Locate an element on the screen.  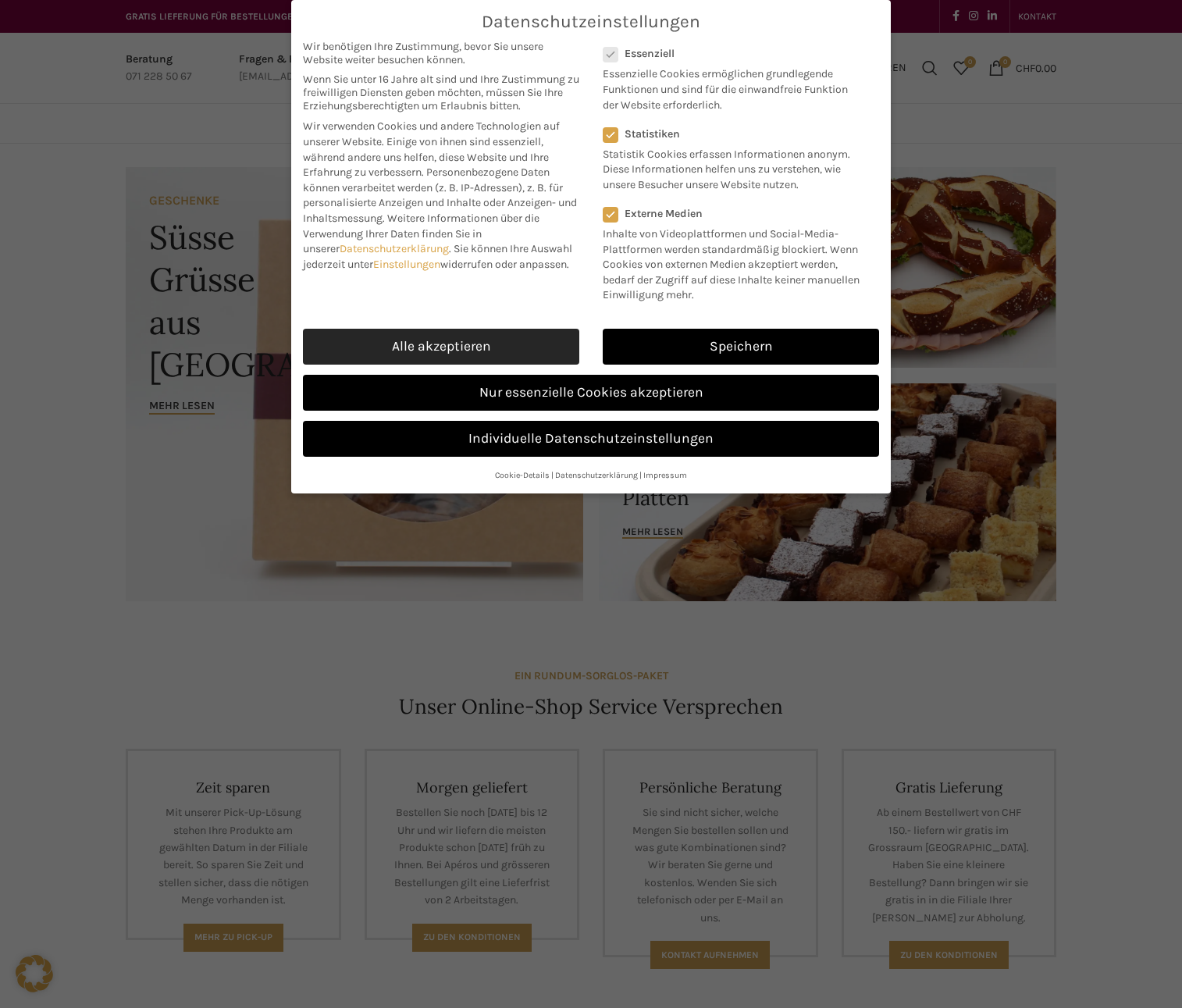
label: Statistiken is located at coordinates (731, 134).